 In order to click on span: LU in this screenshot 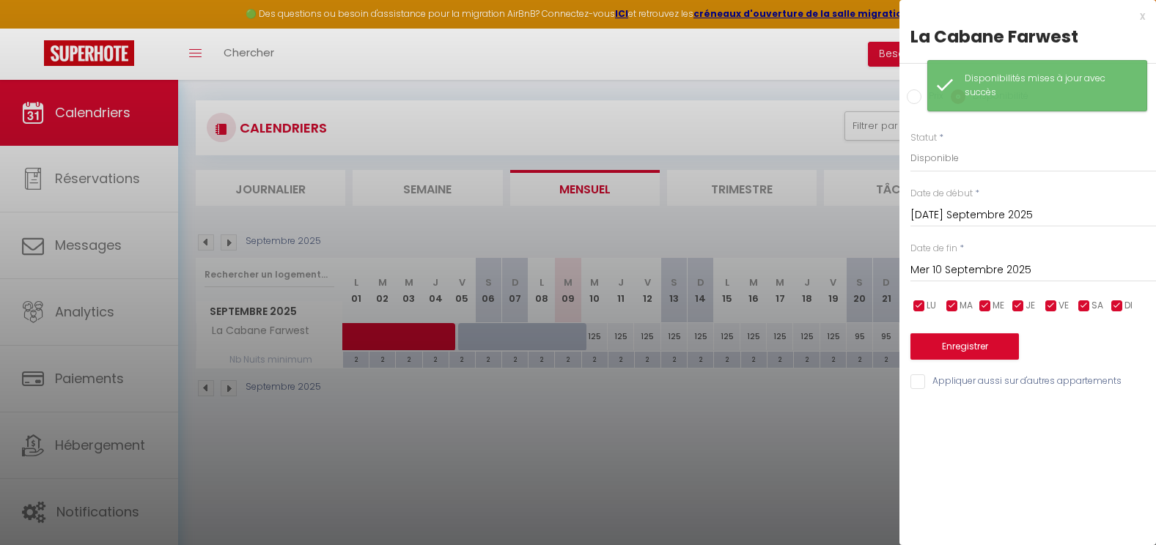, I will do `click(931, 306)`.